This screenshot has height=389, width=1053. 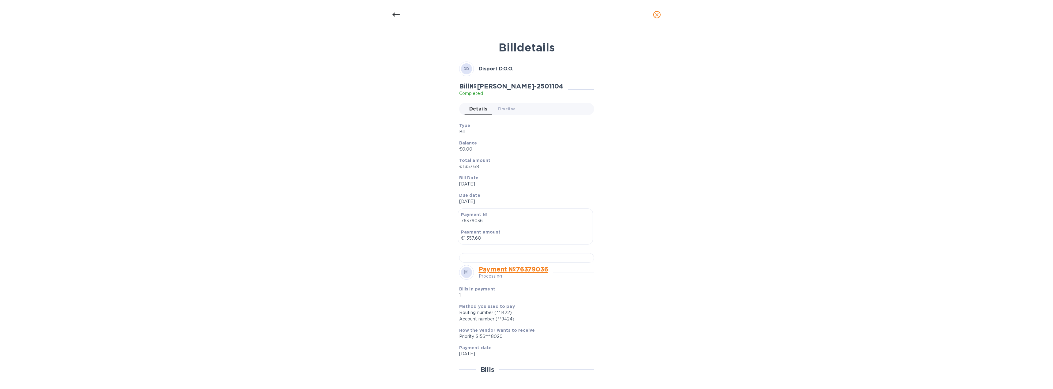 I want to click on b: How the vendor wants to receive, so click(x=497, y=330).